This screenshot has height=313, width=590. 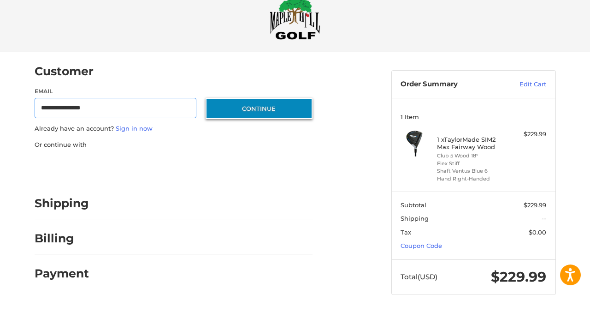 What do you see at coordinates (472, 171) in the screenshot?
I see `li: Shaft Ventus Blue 6` at bounding box center [472, 171].